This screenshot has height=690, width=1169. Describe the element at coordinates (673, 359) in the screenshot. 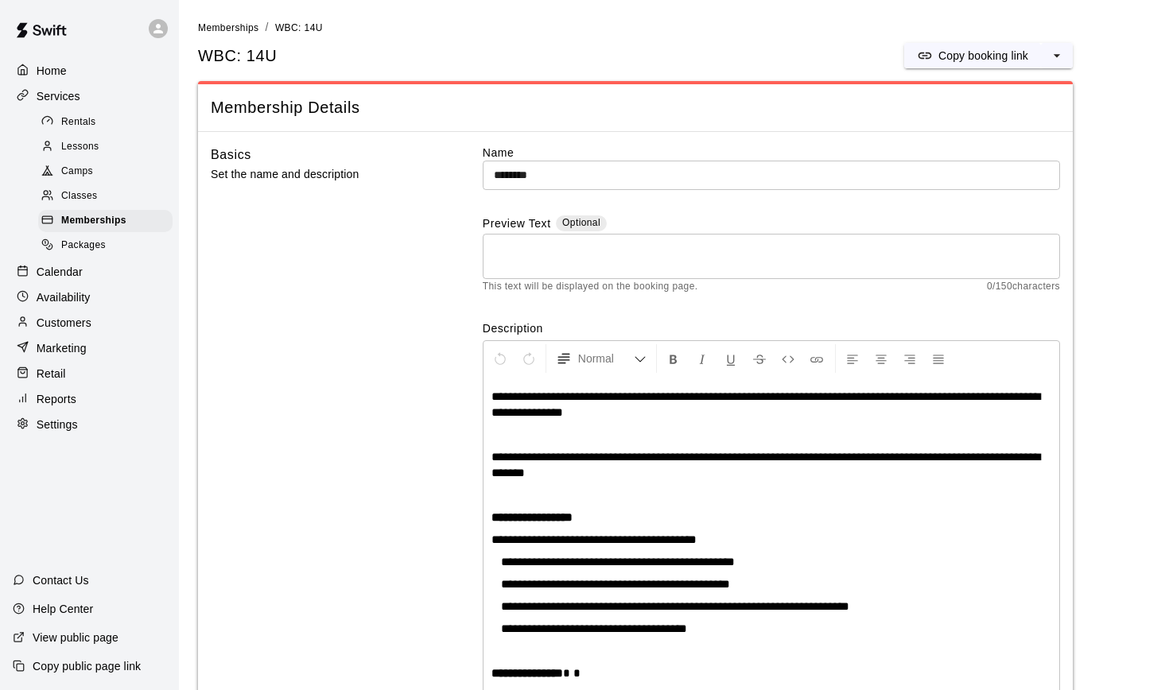

I see `button: Format Bold` at that location.